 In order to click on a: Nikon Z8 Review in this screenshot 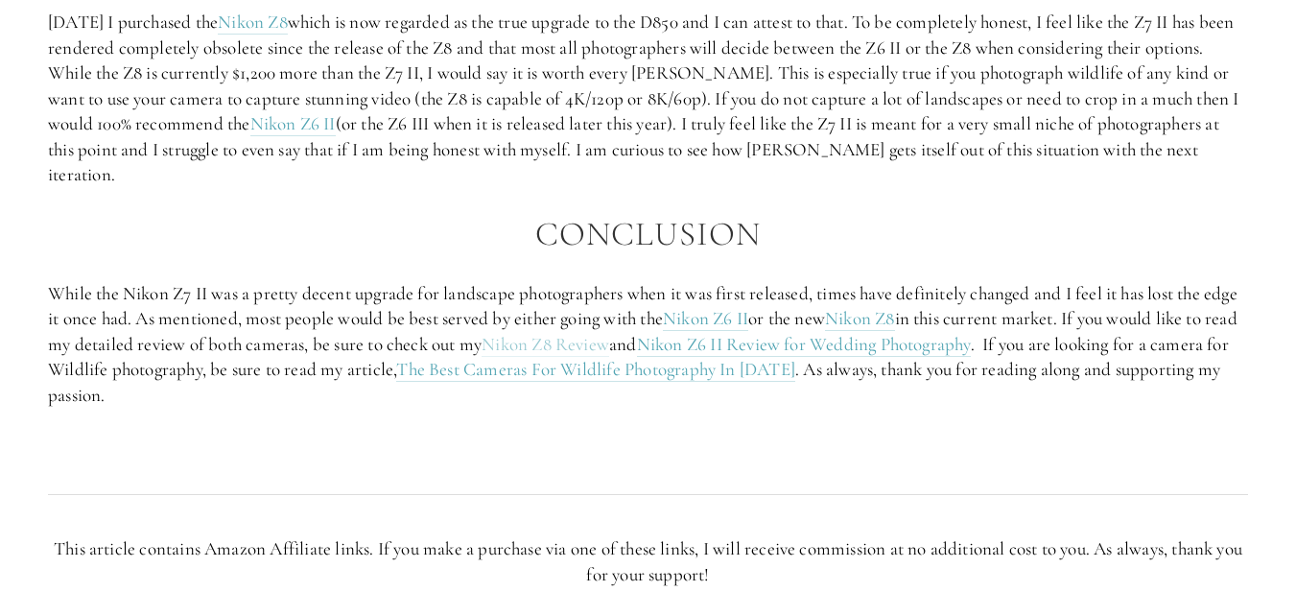, I will do `click(545, 344)`.